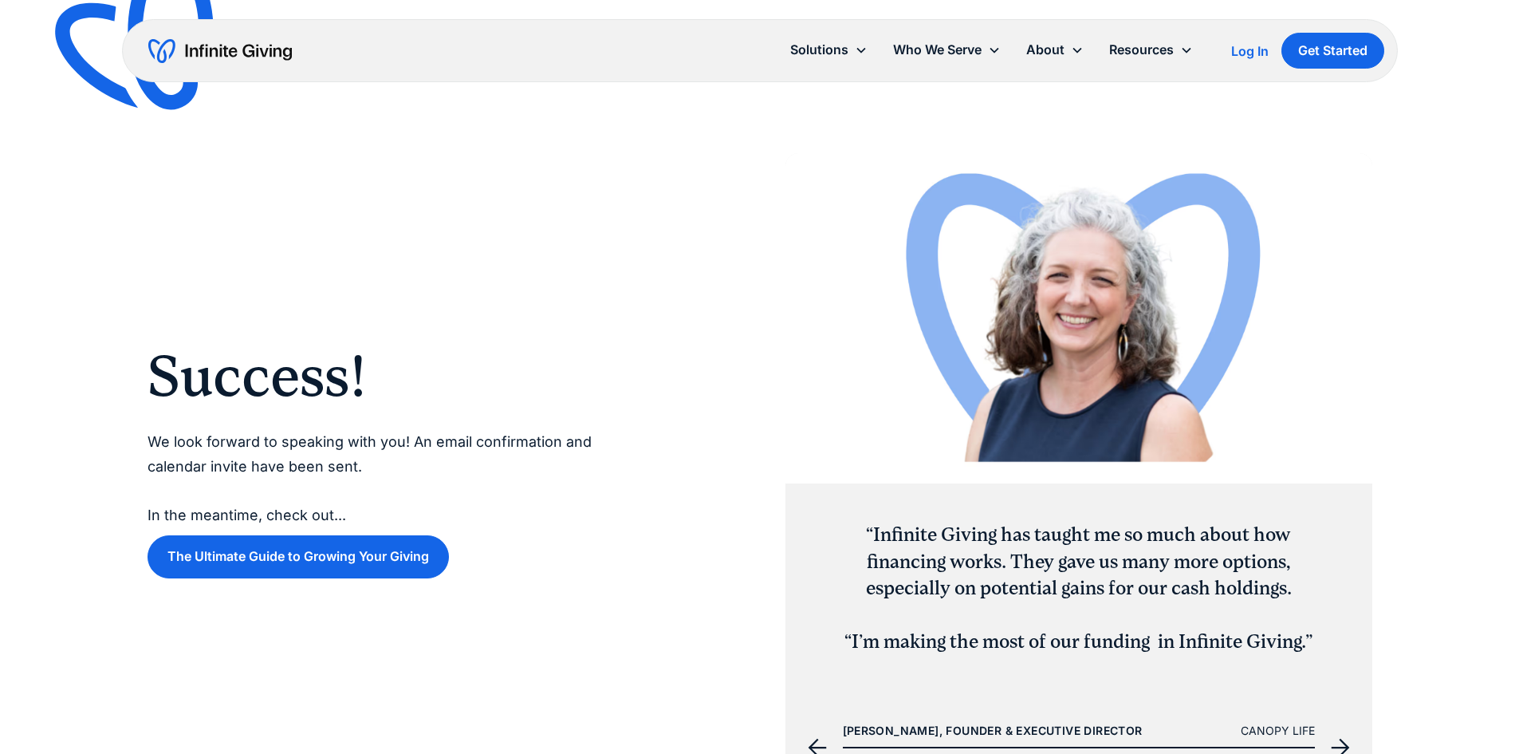  What do you see at coordinates (1250, 51) in the screenshot?
I see `a: Log In` at bounding box center [1250, 51].